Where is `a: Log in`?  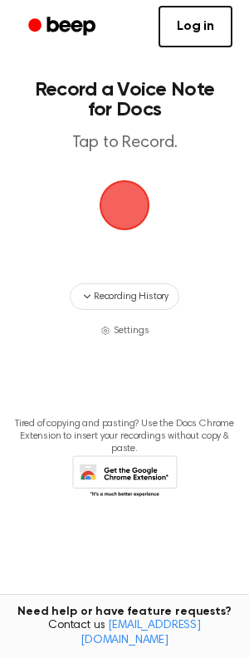
a: Log in is located at coordinates (195, 27).